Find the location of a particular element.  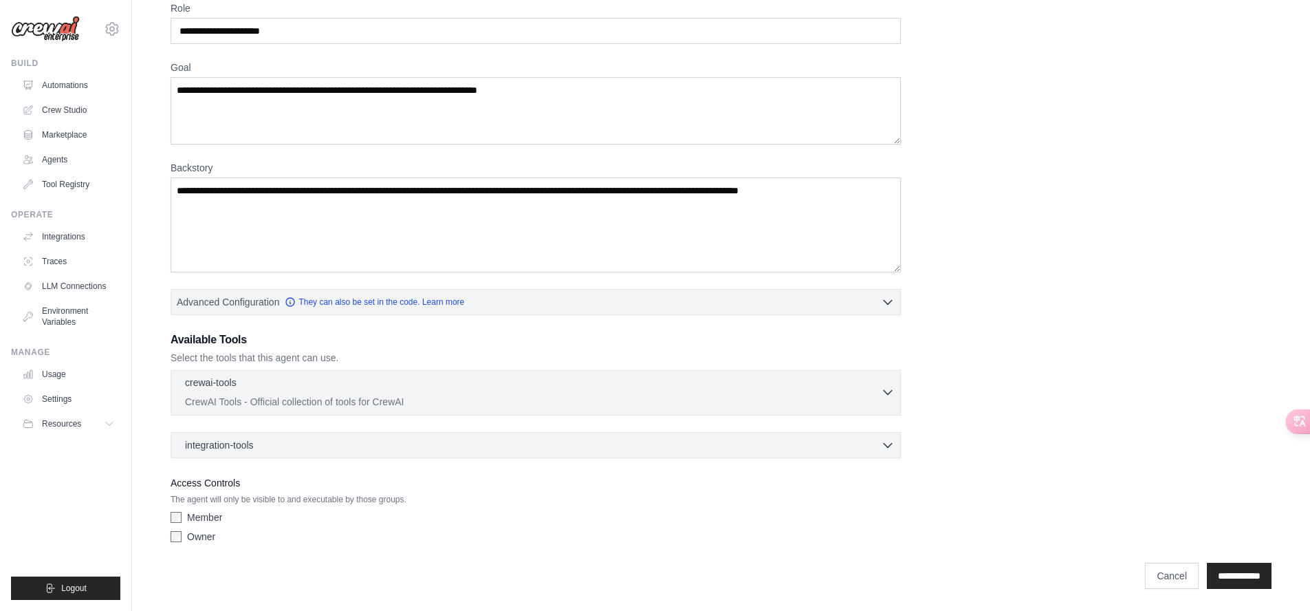

a: Cancel is located at coordinates (1172, 576).